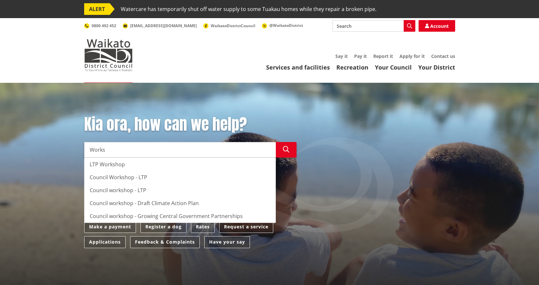 The height and width of the screenshot is (285, 539). What do you see at coordinates (190, 125) in the screenshot?
I see `h1: Kia ora, how can we help?` at bounding box center [190, 125].